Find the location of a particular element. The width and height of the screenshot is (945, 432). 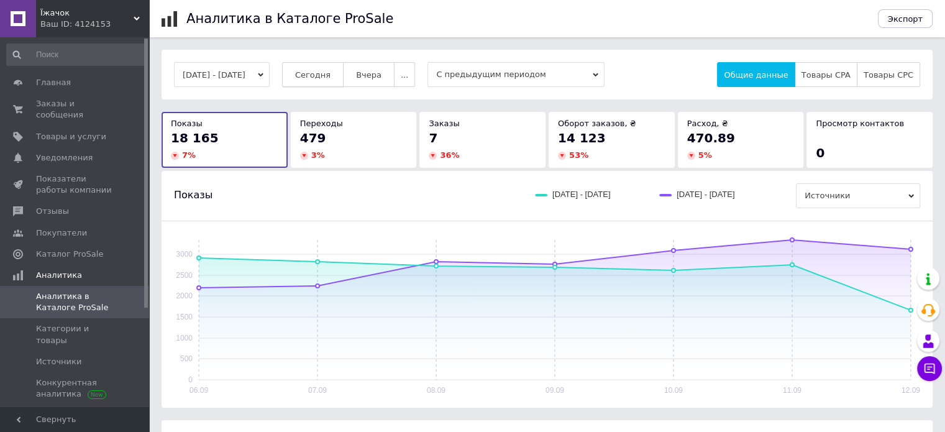

text: 1500 is located at coordinates (184, 317).